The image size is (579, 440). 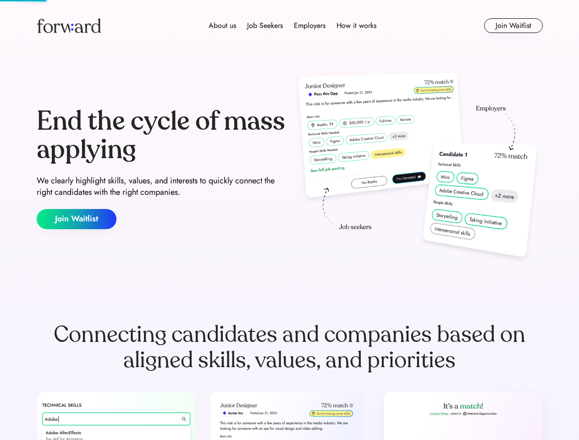 I want to click on div: We clearly highlight skills, values, and interests to quickly connect the right candidates with t..., so click(x=161, y=186).